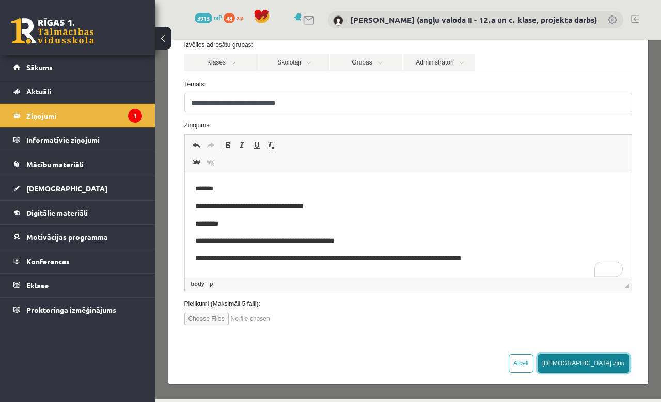 This screenshot has height=402, width=661. Describe the element at coordinates (102, 105) in the screenshot. I see `a: Underline (Ctrl+U)` at that location.